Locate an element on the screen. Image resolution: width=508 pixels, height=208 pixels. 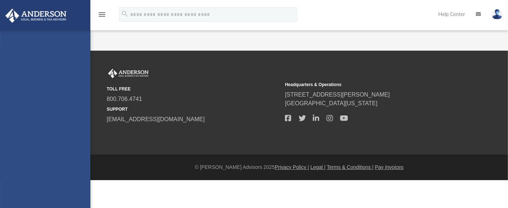
i: menu is located at coordinates (102, 14).